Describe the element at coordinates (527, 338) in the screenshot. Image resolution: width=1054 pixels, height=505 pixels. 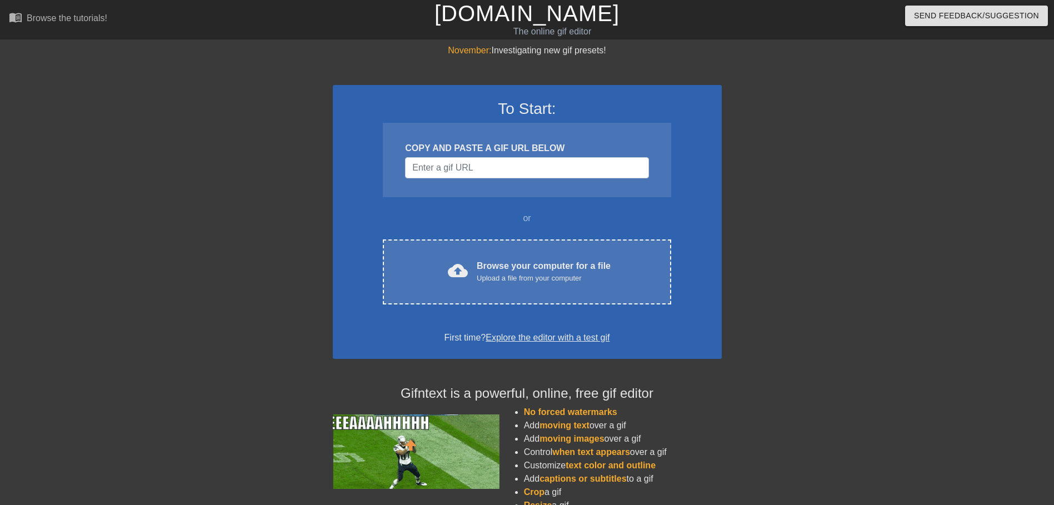
I see `div: First time?` at that location.